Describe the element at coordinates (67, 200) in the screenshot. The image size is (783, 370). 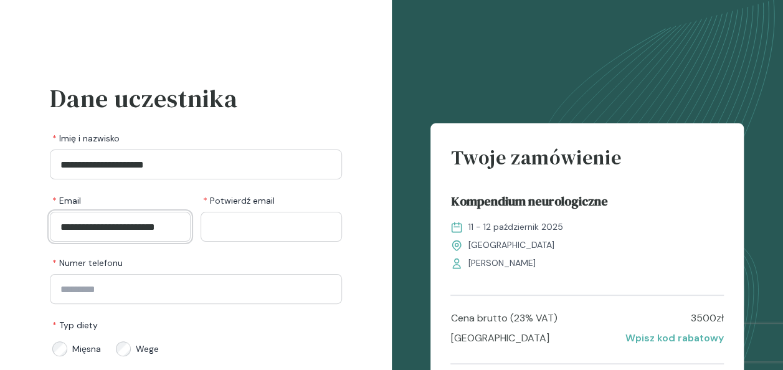
I see `span: Email` at that location.